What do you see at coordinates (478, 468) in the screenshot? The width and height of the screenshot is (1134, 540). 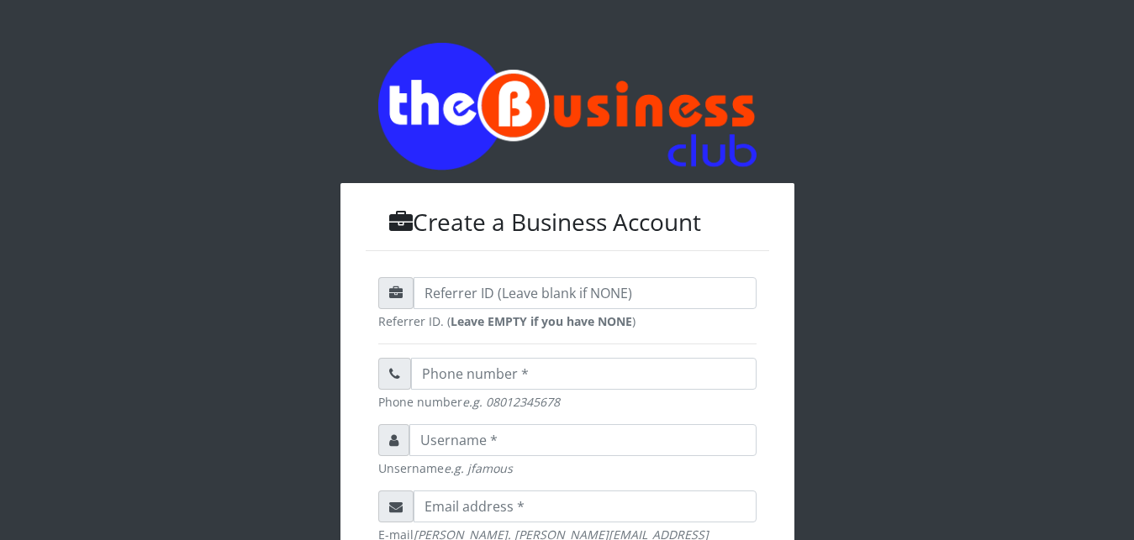 I see `em: e.g. jfamous` at bounding box center [478, 468].